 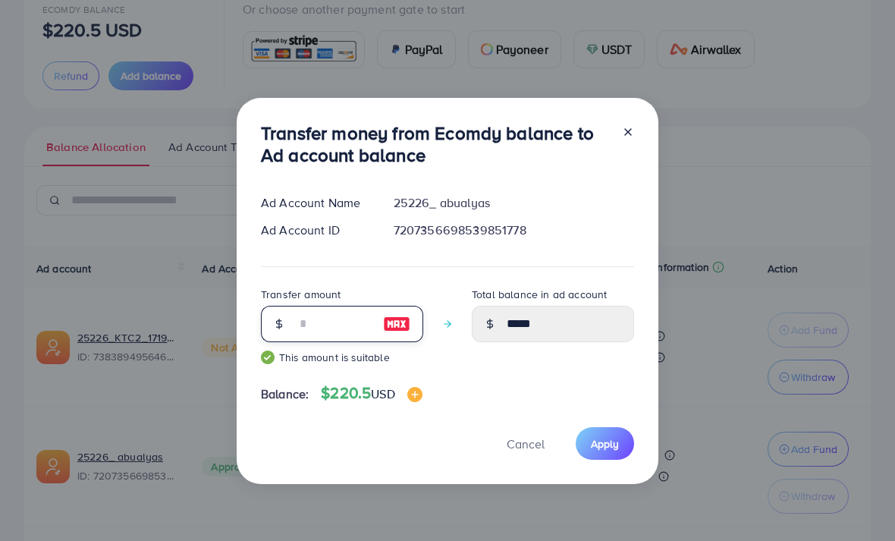 What do you see at coordinates (284, 393) in the screenshot?
I see `span: Balance:` at bounding box center [284, 393].